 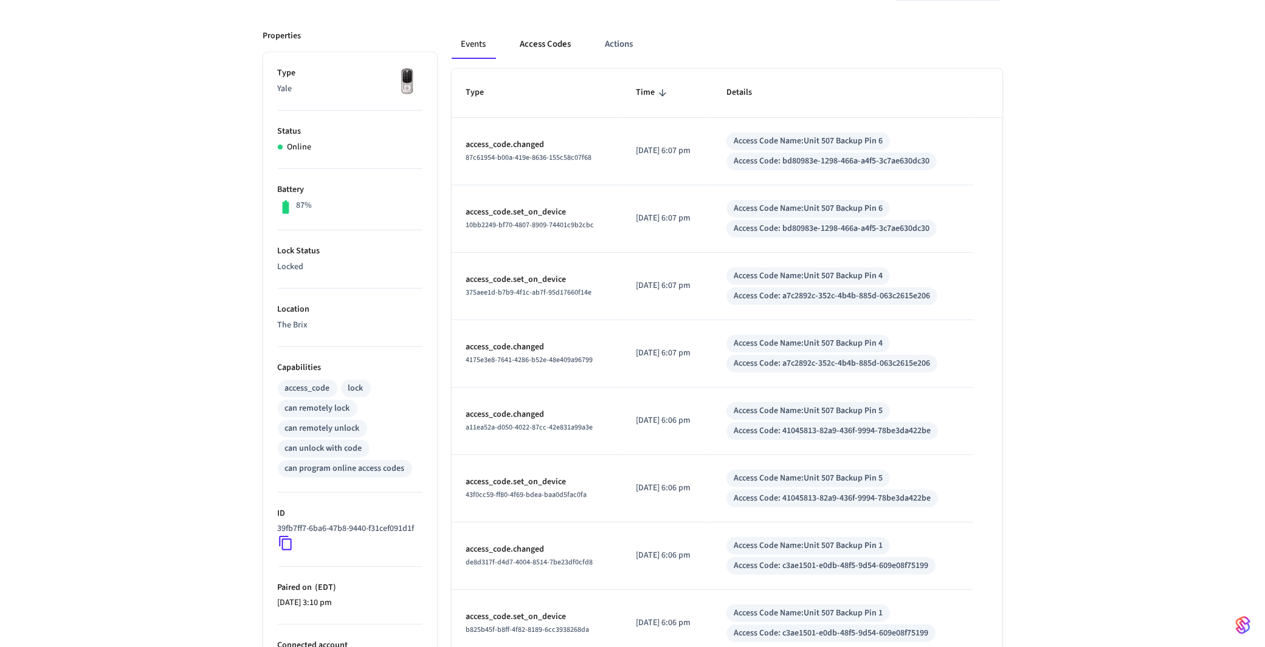 I want to click on button: Events, so click(x=473, y=44).